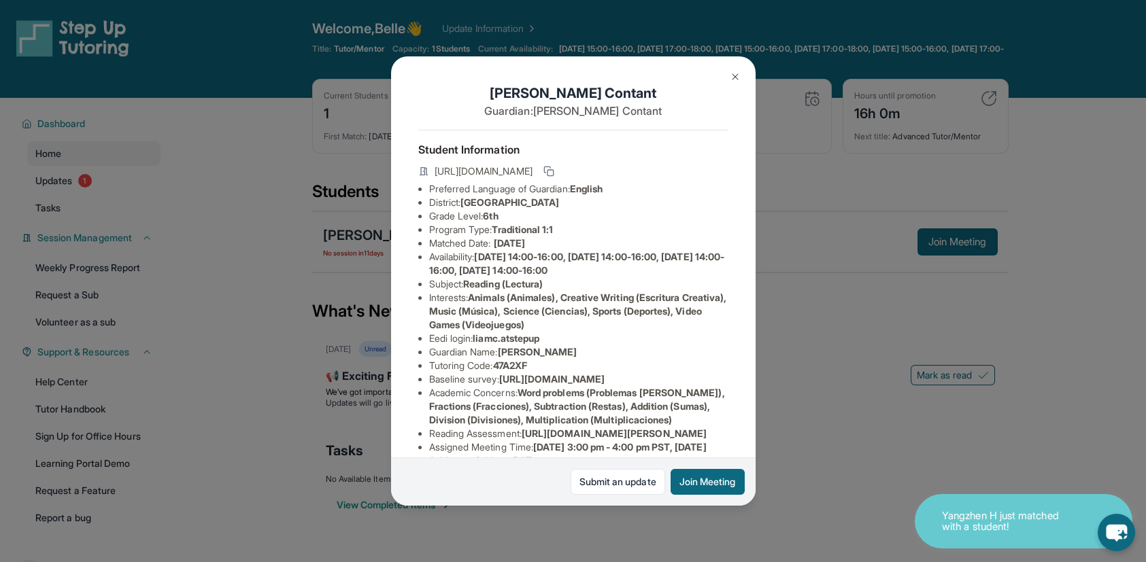  What do you see at coordinates (579, 454) in the screenshot?
I see `li: Assigned Meeting Time :` at bounding box center [579, 454].